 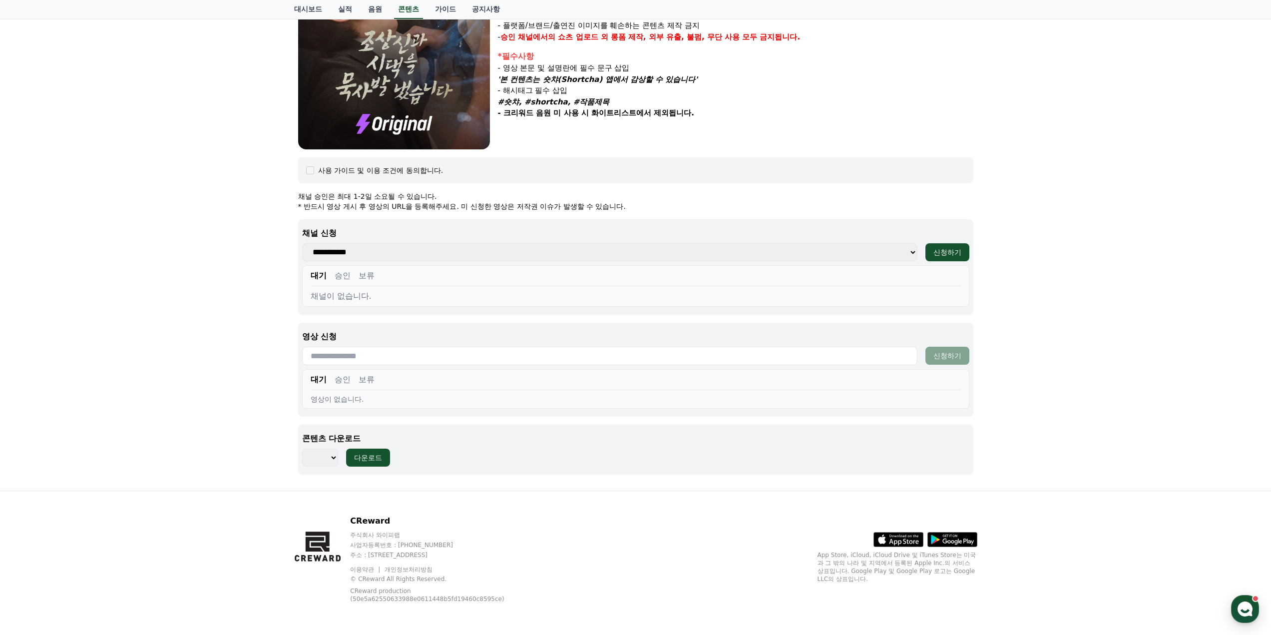 What do you see at coordinates (409, 570) in the screenshot?
I see `a: 개인정보처리방침` at bounding box center [409, 570].